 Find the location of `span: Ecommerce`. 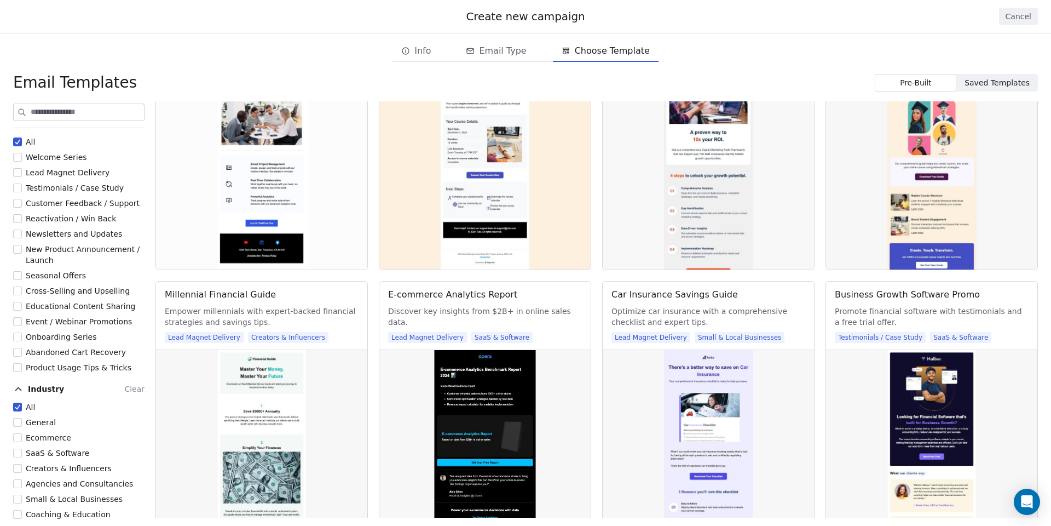

span: Ecommerce is located at coordinates (48, 437).